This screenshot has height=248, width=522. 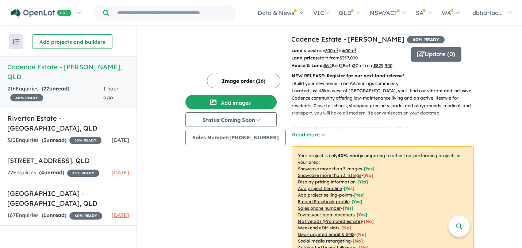 What do you see at coordinates (111, 93) in the screenshot?
I see `span: 1 hour ago` at bounding box center [111, 93].